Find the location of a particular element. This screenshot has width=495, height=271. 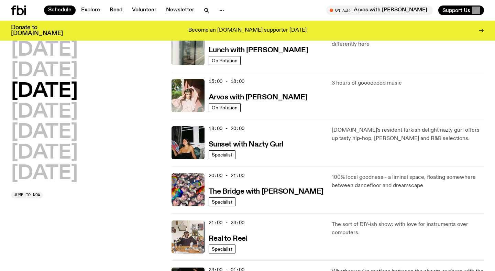

a: Newsletter is located at coordinates (180, 10).